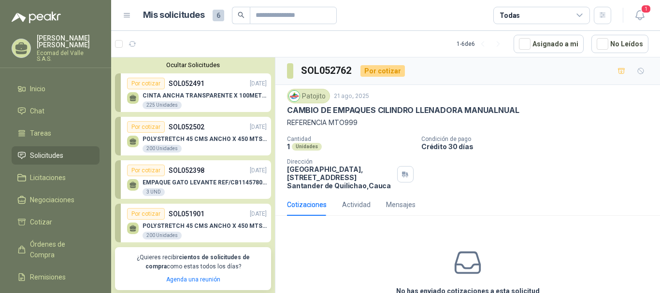 The height and width of the screenshot is (293, 660). I want to click on span: 6, so click(218, 15).